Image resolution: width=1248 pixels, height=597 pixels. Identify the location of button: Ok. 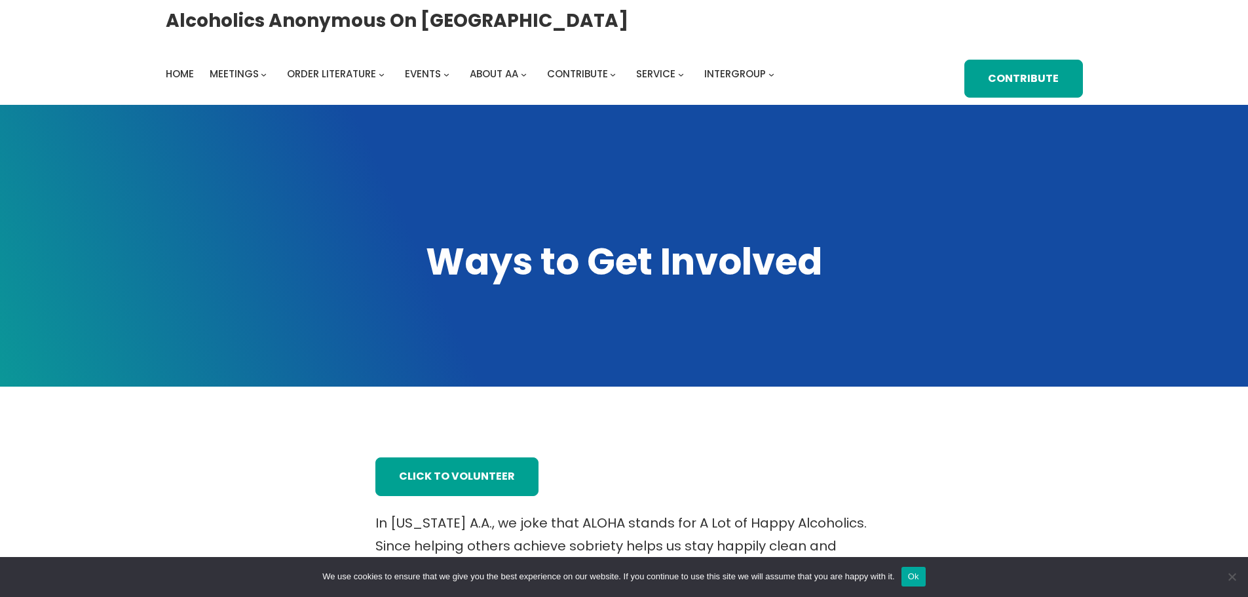
(913, 577).